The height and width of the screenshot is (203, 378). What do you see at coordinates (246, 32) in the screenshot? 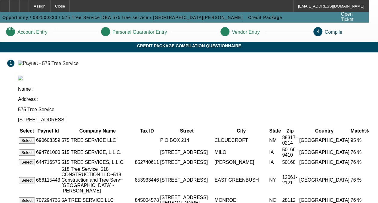
I see `p: Vendor Entry` at bounding box center [246, 32].